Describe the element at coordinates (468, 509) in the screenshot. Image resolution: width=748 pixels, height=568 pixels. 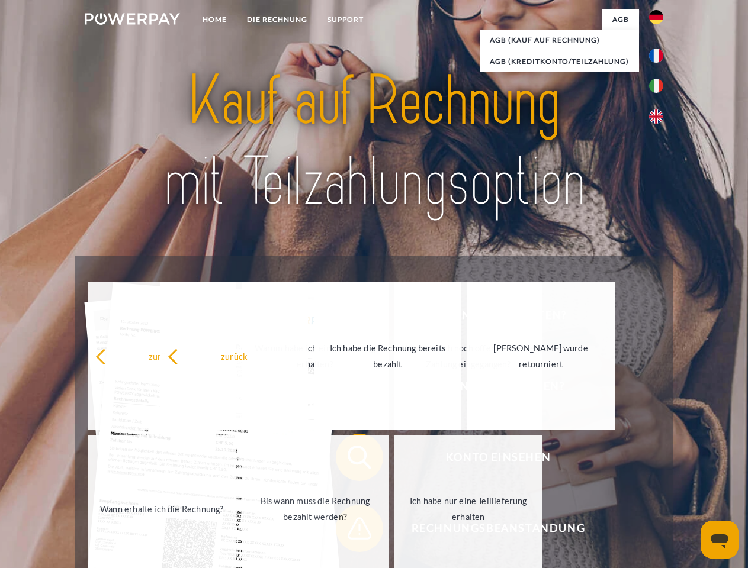
I see `div: Ich habe nur eine Teillieferung erhalten` at that location.